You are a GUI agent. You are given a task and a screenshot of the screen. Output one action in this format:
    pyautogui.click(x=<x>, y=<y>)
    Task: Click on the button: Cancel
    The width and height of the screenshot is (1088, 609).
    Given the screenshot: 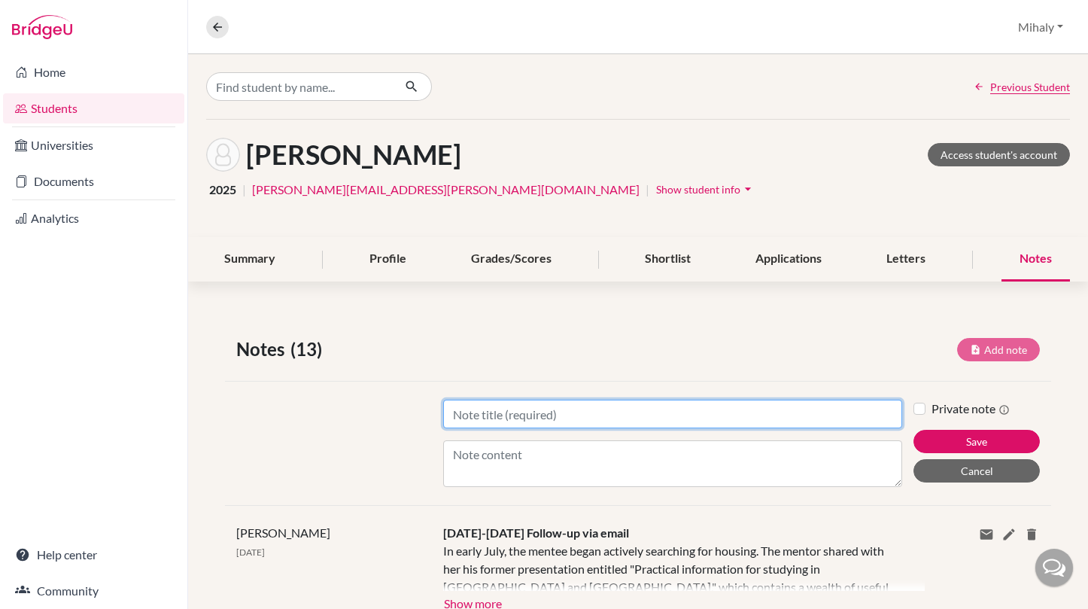 What is the action you would take?
    pyautogui.click(x=977, y=470)
    